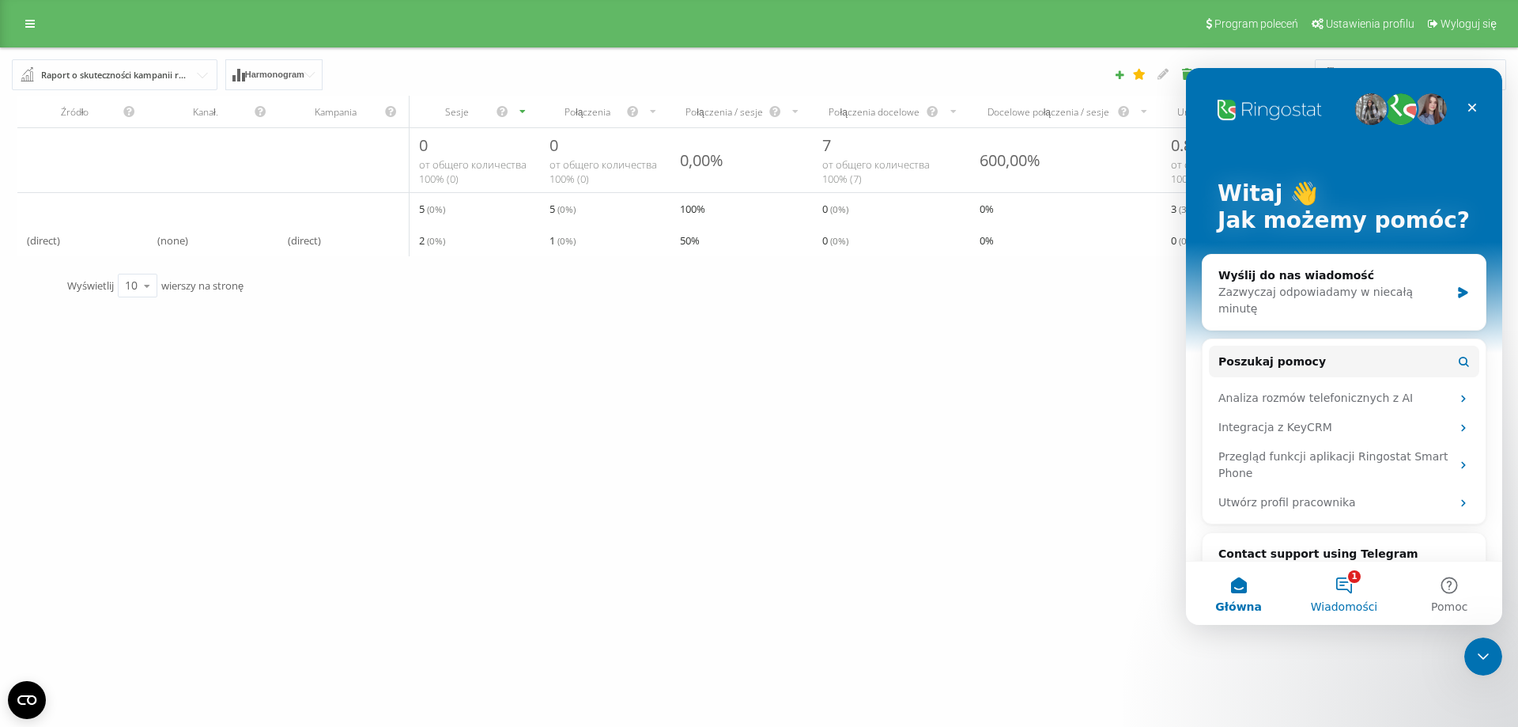 This screenshot has width=1518, height=727. I want to click on div: 0,00%, so click(701, 160).